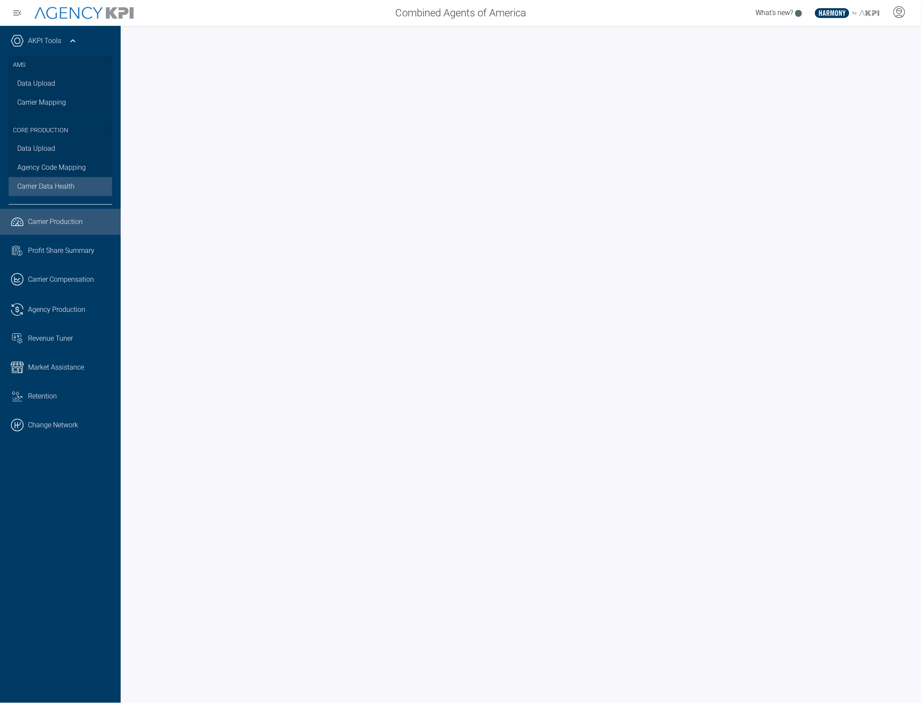 The height and width of the screenshot is (703, 921). I want to click on span: Combined Agents of America, so click(461, 13).